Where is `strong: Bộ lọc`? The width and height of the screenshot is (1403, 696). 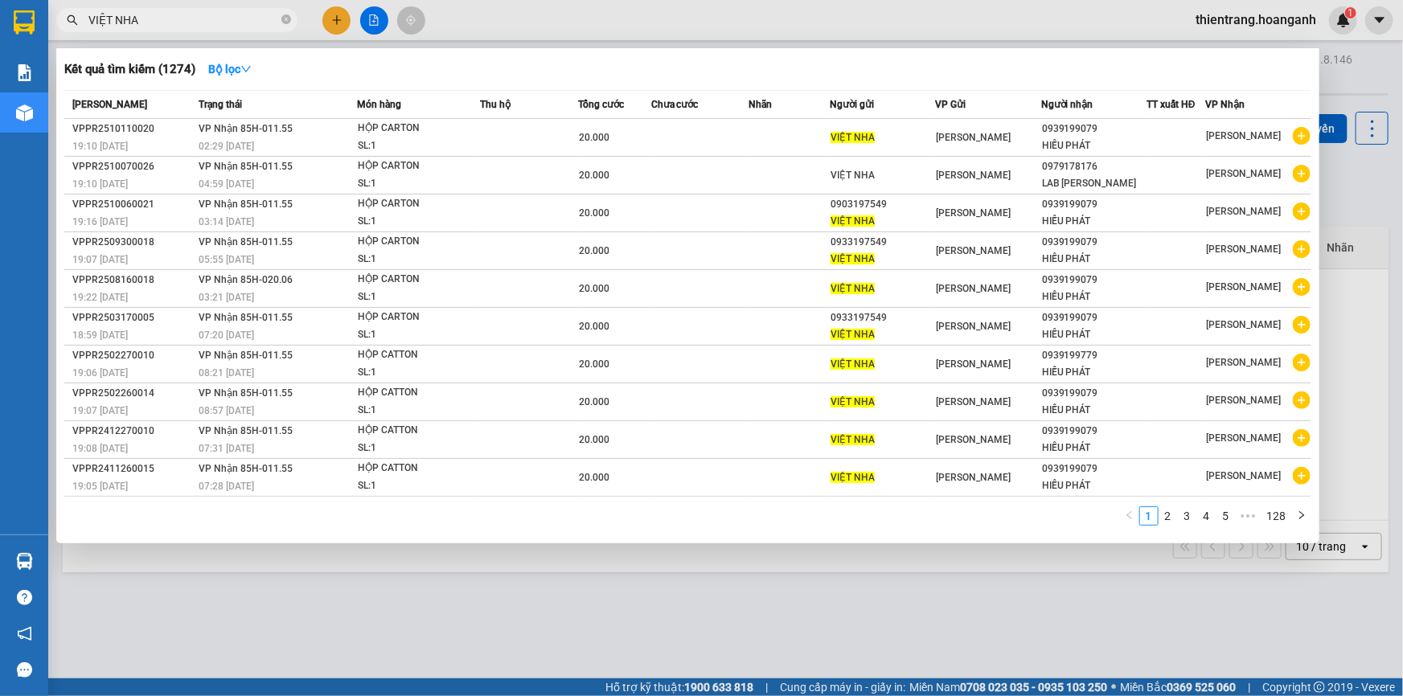
strong: Bộ lọc is located at coordinates (230, 69).